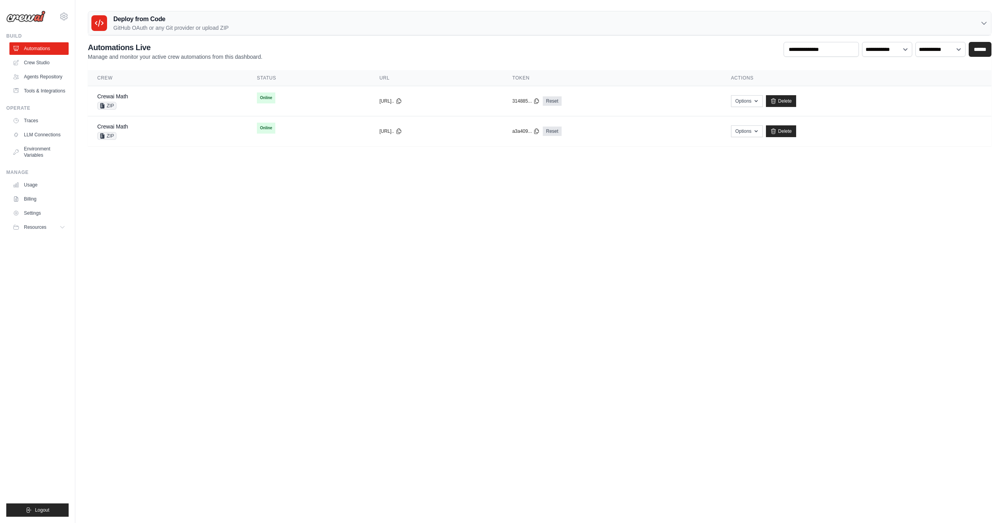  What do you see at coordinates (35, 227) in the screenshot?
I see `span: Resources` at bounding box center [35, 227].